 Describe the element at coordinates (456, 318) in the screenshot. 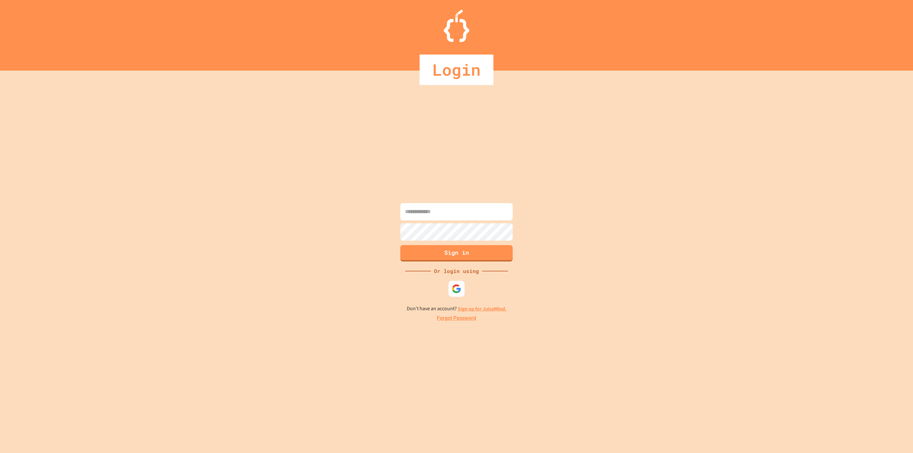

I see `a: Forgot Password` at that location.